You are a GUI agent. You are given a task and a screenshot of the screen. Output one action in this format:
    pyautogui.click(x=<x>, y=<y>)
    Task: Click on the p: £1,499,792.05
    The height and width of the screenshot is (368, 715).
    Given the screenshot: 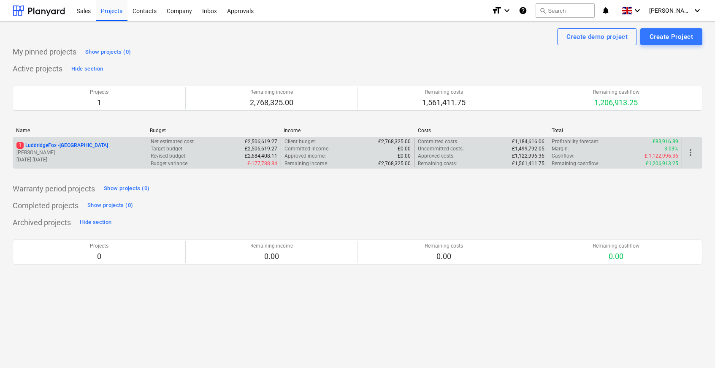 What is the action you would take?
    pyautogui.click(x=528, y=149)
    